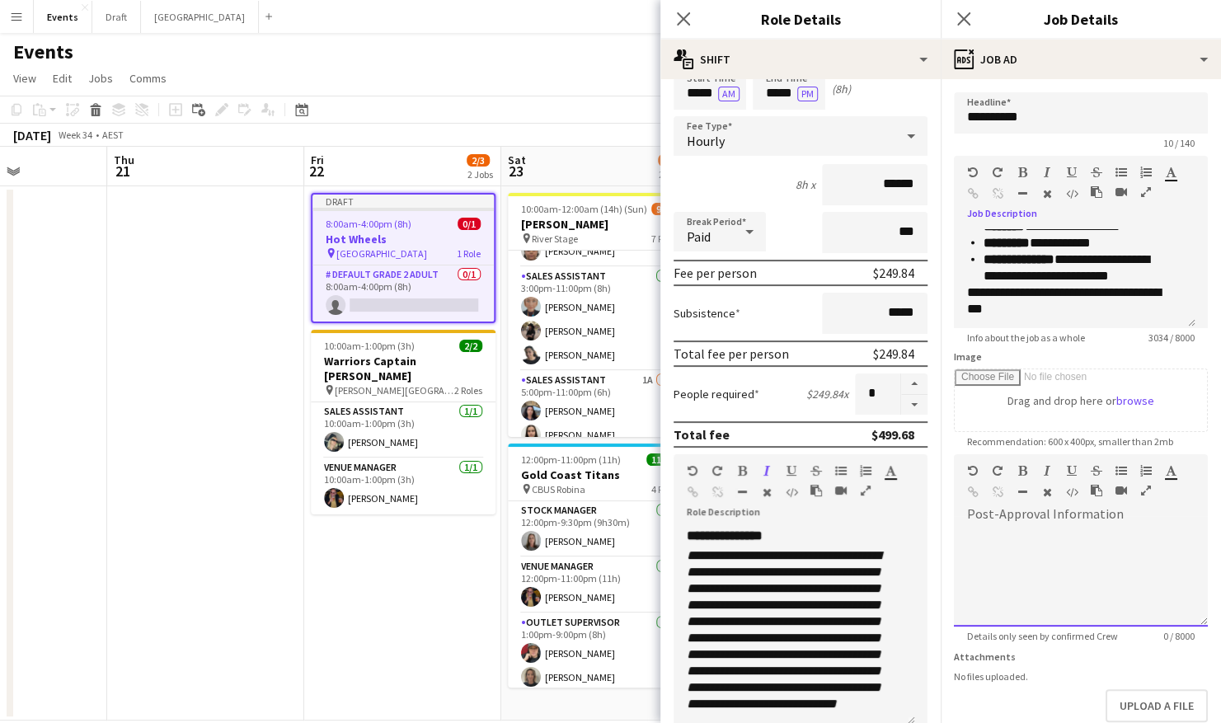 The width and height of the screenshot is (1221, 723). Describe the element at coordinates (663, 459) in the screenshot. I see `span: 11/11` at that location.